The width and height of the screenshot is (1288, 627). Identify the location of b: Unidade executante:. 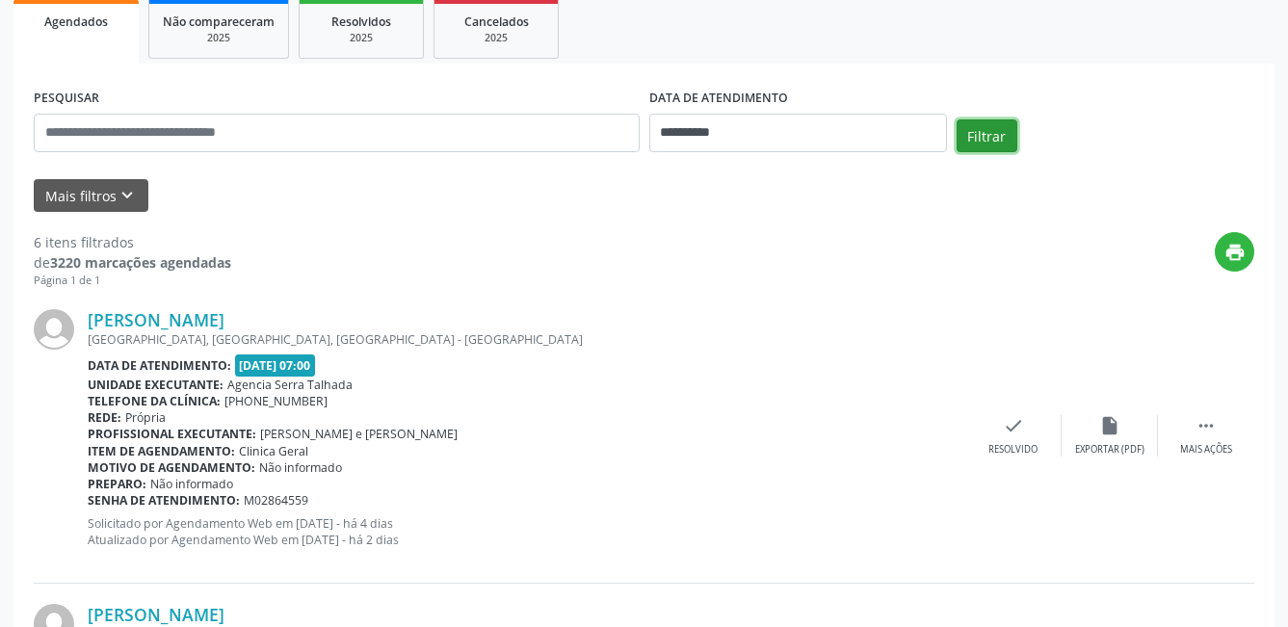
(155, 384).